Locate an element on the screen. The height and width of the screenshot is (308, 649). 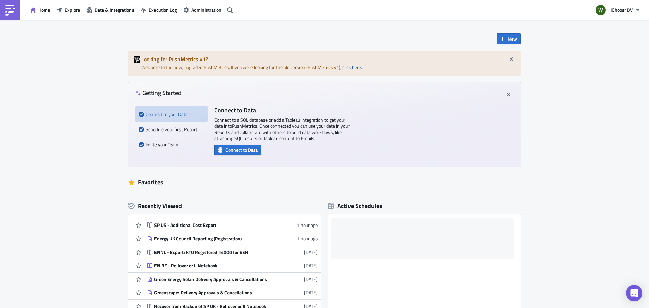
div: SP US - Additional Cost Export is located at coordinates (213, 225).